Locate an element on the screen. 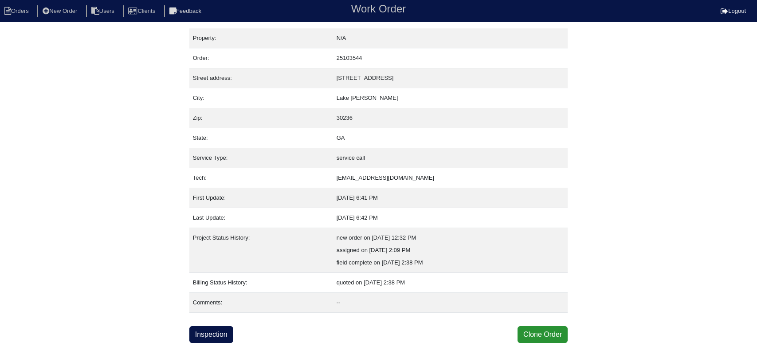  a: Clients is located at coordinates (142, 11).